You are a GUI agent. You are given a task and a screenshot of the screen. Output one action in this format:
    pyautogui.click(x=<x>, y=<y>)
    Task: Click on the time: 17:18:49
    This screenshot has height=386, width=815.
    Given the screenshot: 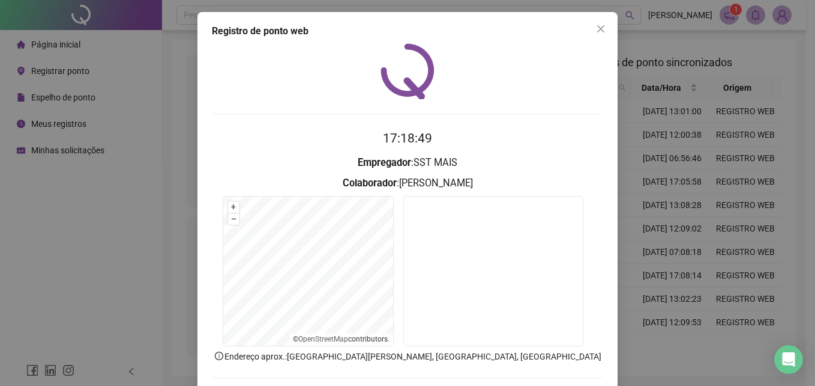 What is the action you would take?
    pyautogui.click(x=408, y=138)
    